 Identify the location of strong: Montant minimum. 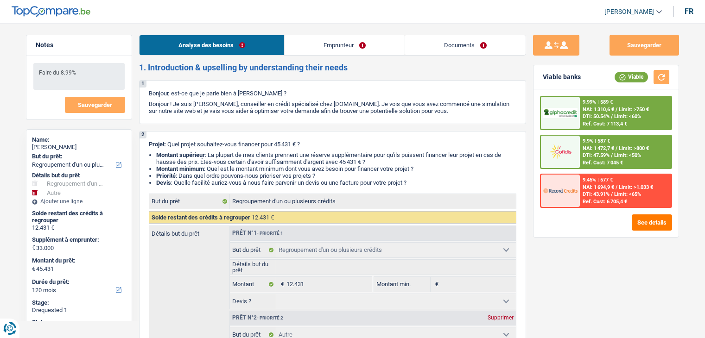
(180, 169).